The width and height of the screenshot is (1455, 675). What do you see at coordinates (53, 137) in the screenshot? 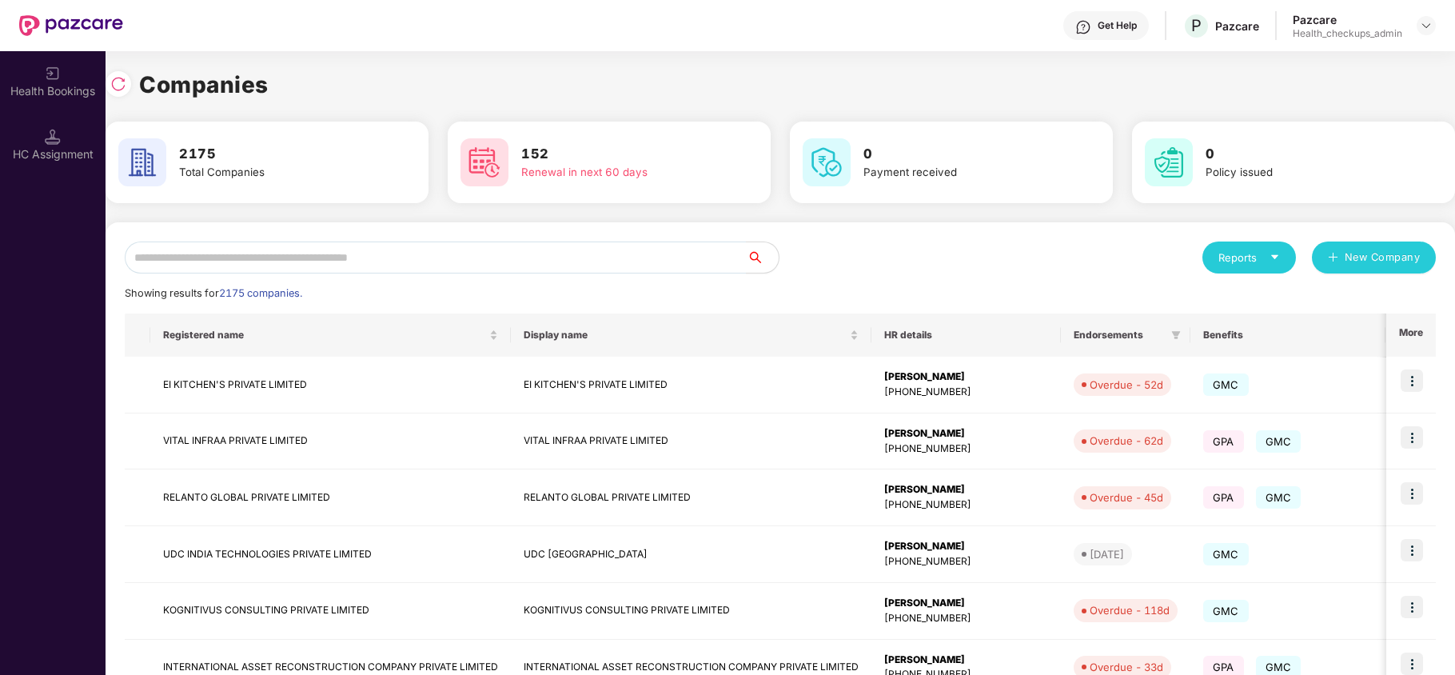
I see `img: svg+xml;base64,PHN2ZyB3aWR0aD0iMTQuNSIgaGVpZ2h0PSIxNC41IiB2aWV3Qm94PSIwIDAgMTYgMTYiIGZpbGw9Im5vbm...` at bounding box center [53, 137].